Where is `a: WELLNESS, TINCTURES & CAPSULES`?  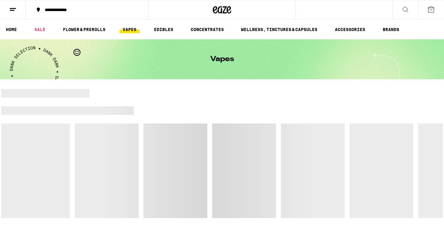 a: WELLNESS, TINCTURES & CAPSULES is located at coordinates (279, 29).